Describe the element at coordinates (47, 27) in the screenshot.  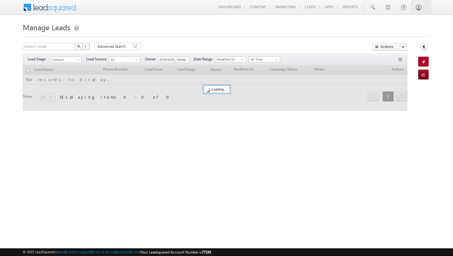
I see `span: Manage Leads` at that location.